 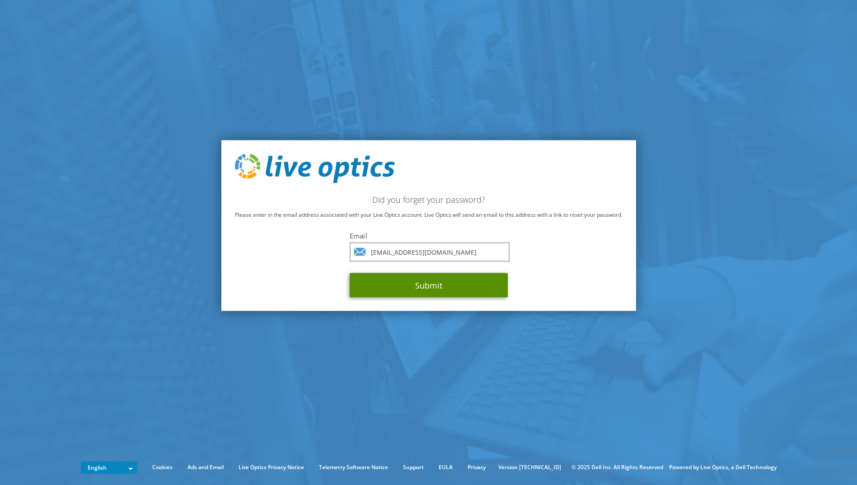 What do you see at coordinates (429, 215) in the screenshot?
I see `p: Please enter in the email address associated with your Live Optics account. Live Optics will send...` at bounding box center [429, 215].